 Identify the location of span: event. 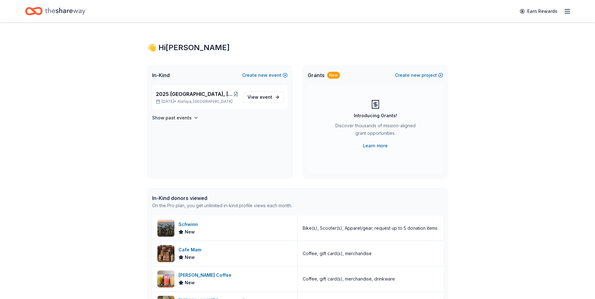
(266, 97).